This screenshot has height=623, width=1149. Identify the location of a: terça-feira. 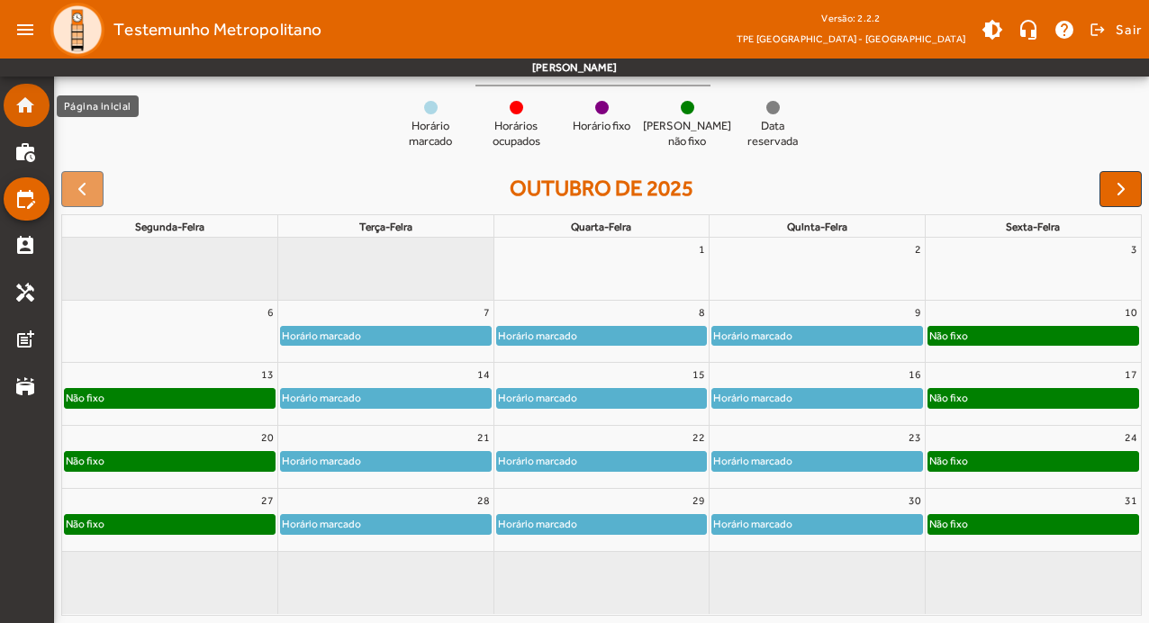
(385, 227).